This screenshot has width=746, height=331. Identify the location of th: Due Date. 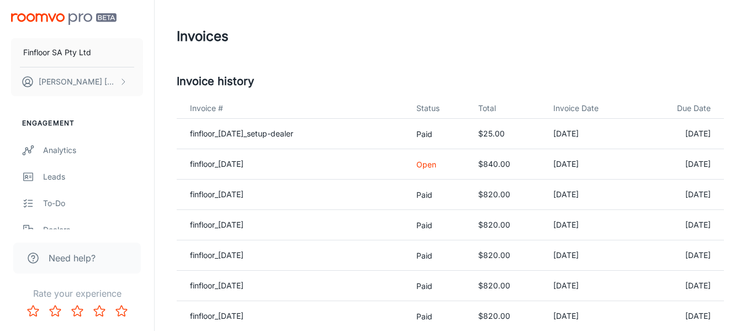
(681, 108).